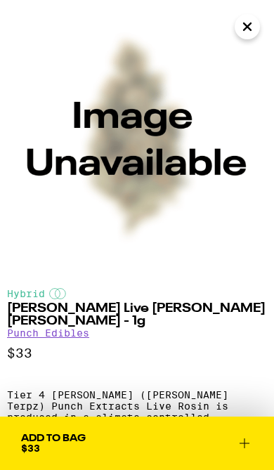 The height and width of the screenshot is (470, 274). I want to click on div: Add To Bag, so click(53, 438).